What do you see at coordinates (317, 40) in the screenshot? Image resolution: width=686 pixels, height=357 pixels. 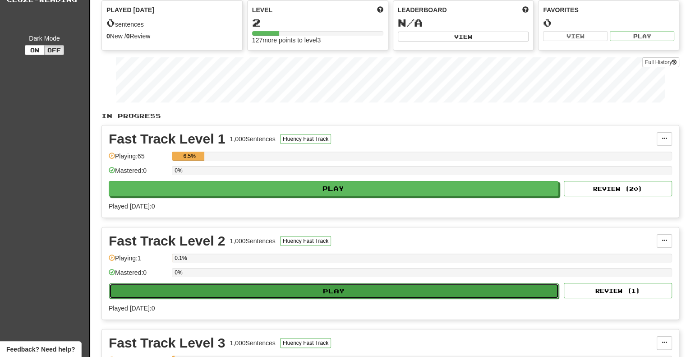 I see `div: 127 more points to level 3` at bounding box center [317, 40].